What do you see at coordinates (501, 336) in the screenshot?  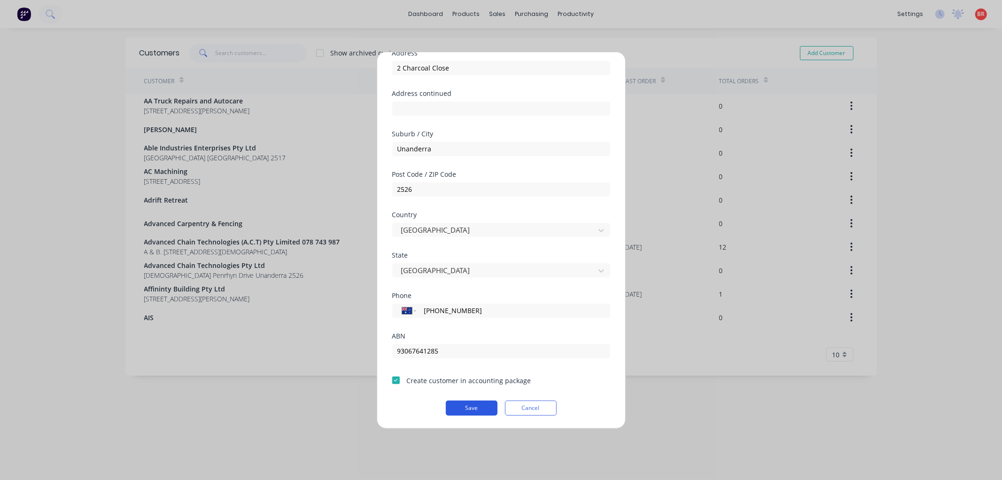 I see `div: ABN` at bounding box center [501, 336].